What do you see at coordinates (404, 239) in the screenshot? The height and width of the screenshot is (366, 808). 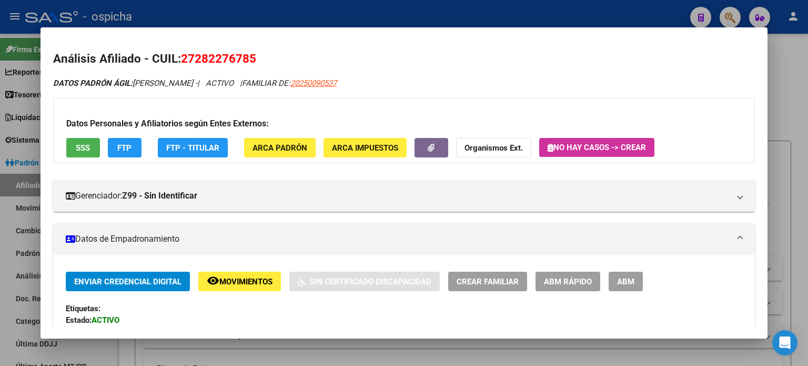 I see `mat-expansion-panel-header: Datos de Empadronamiento` at bounding box center [404, 239].